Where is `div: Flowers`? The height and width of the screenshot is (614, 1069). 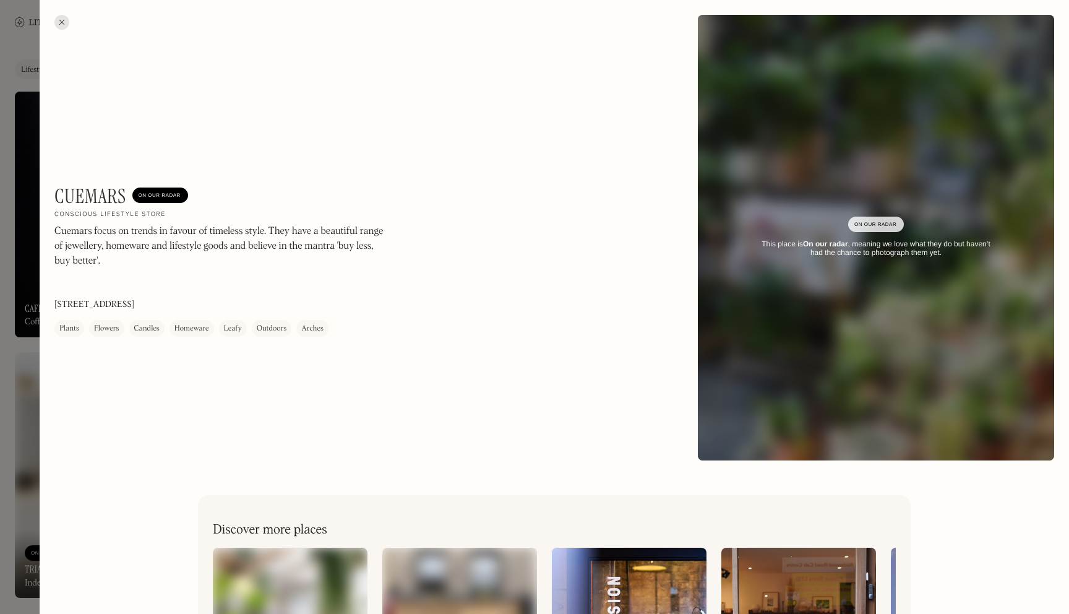
div: Flowers is located at coordinates (106, 329).